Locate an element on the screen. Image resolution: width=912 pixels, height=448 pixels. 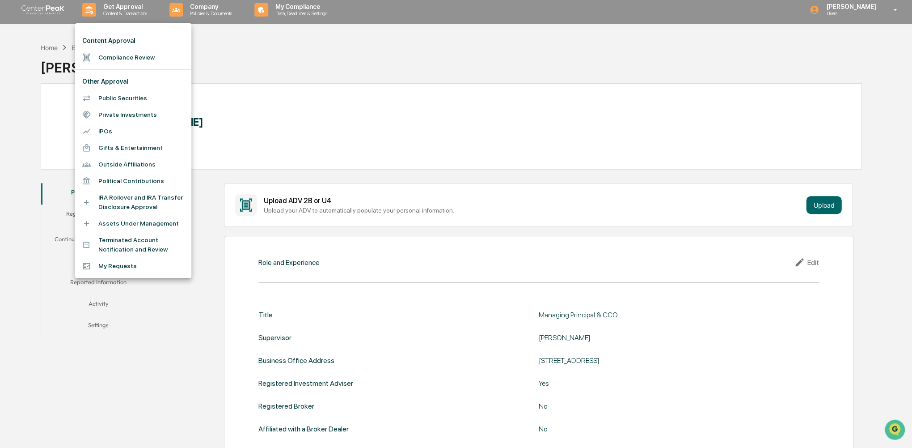
img: 1746055101610-c473b297-6a78-478c-a979-82029cc54cd1 is located at coordinates (17, 76).